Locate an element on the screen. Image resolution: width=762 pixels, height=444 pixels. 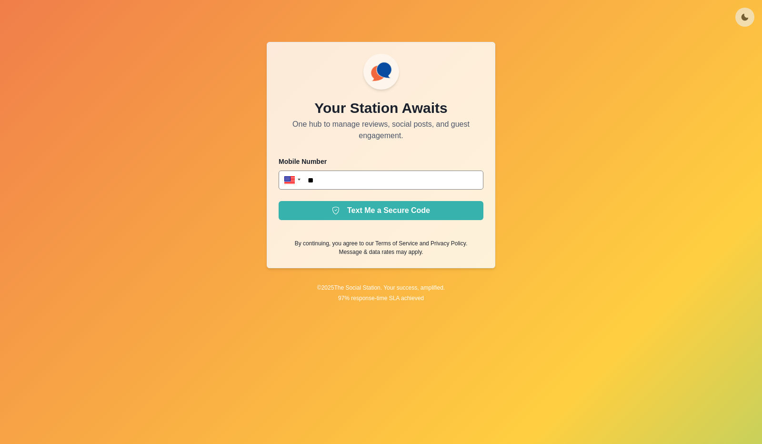
button: Toggle Mode is located at coordinates (745, 17).